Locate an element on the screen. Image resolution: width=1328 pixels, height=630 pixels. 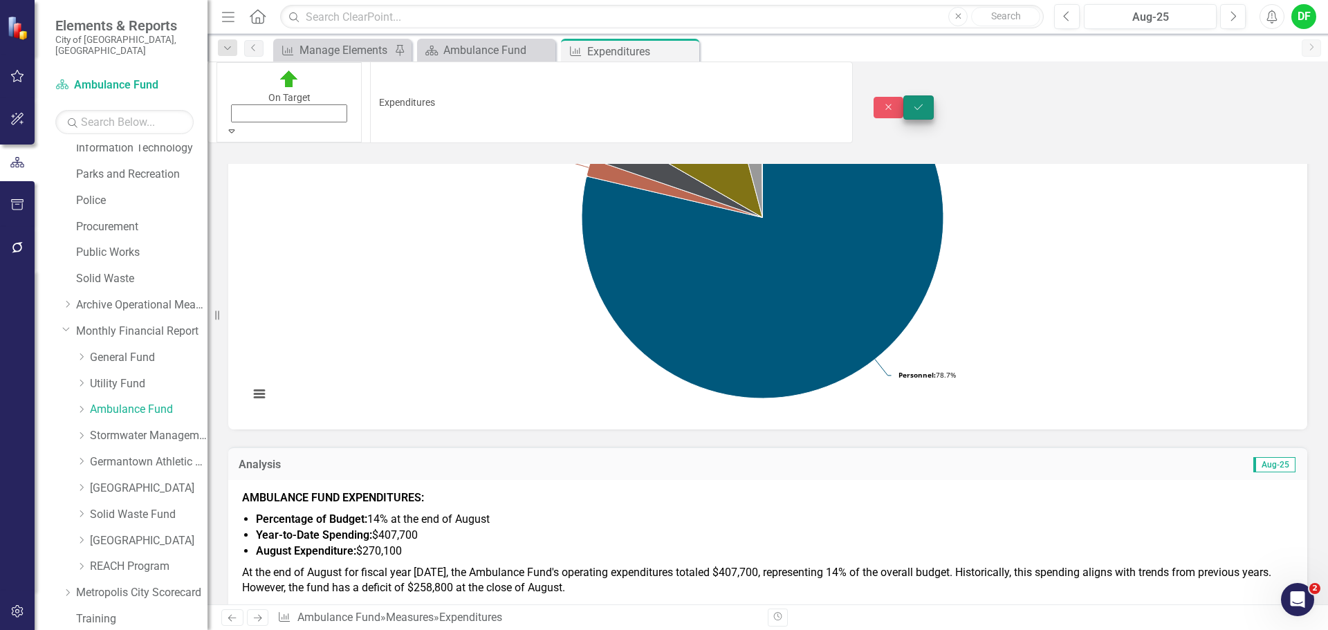
div: Manage Elements is located at coordinates (345, 50).